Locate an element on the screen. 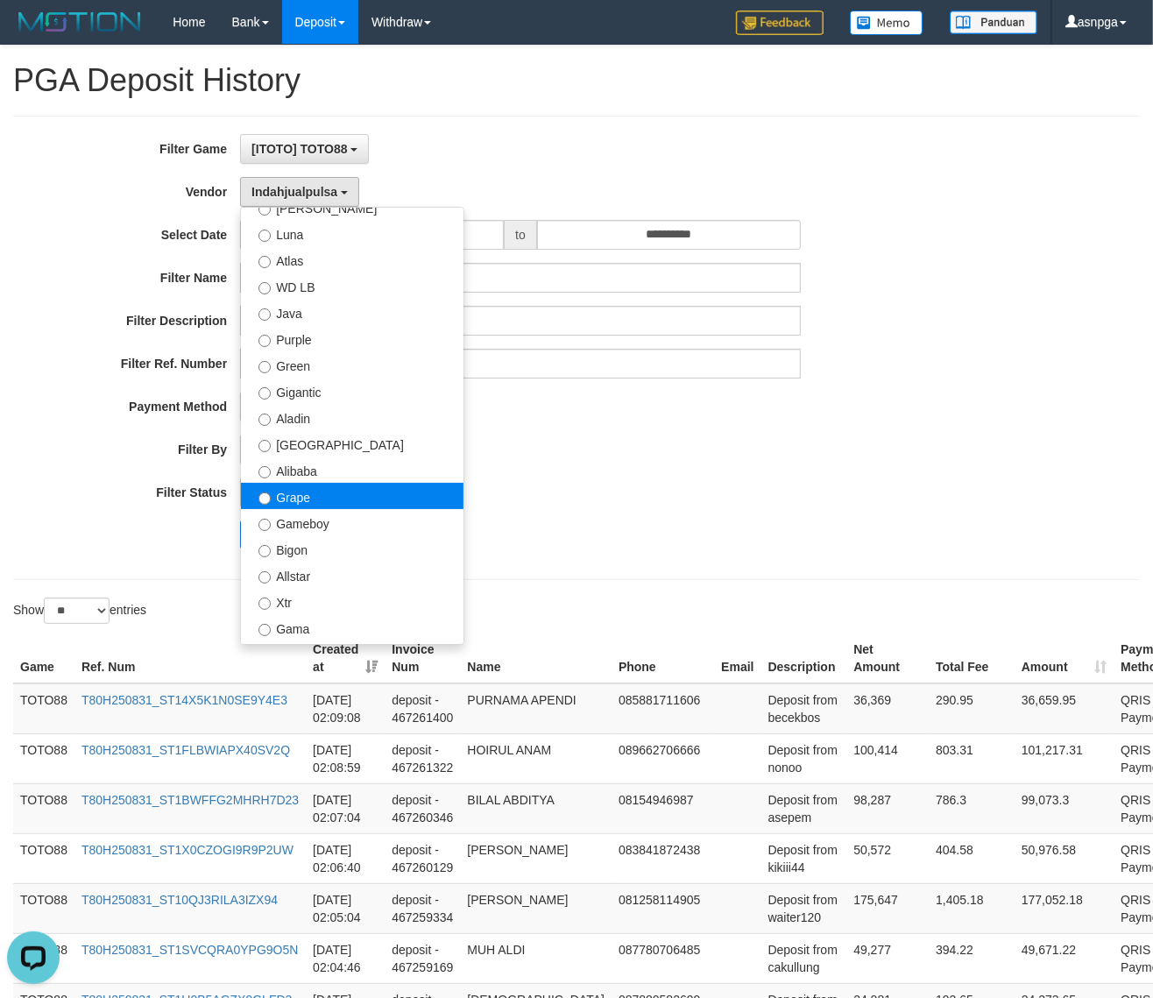 The height and width of the screenshot is (998, 1153). label: Alibaba is located at coordinates (352, 470).